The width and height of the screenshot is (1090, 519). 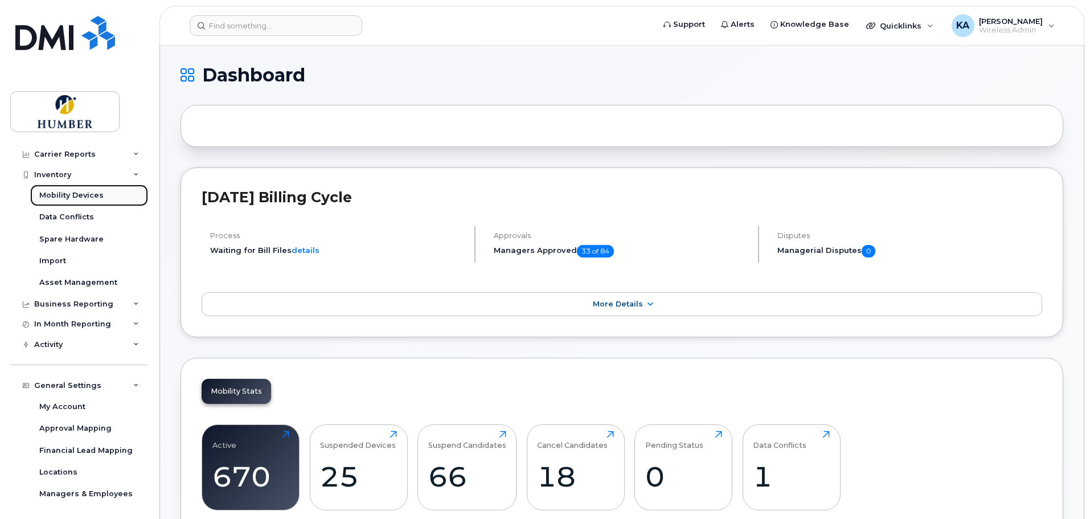 What do you see at coordinates (869, 251) in the screenshot?
I see `span: 0` at bounding box center [869, 251].